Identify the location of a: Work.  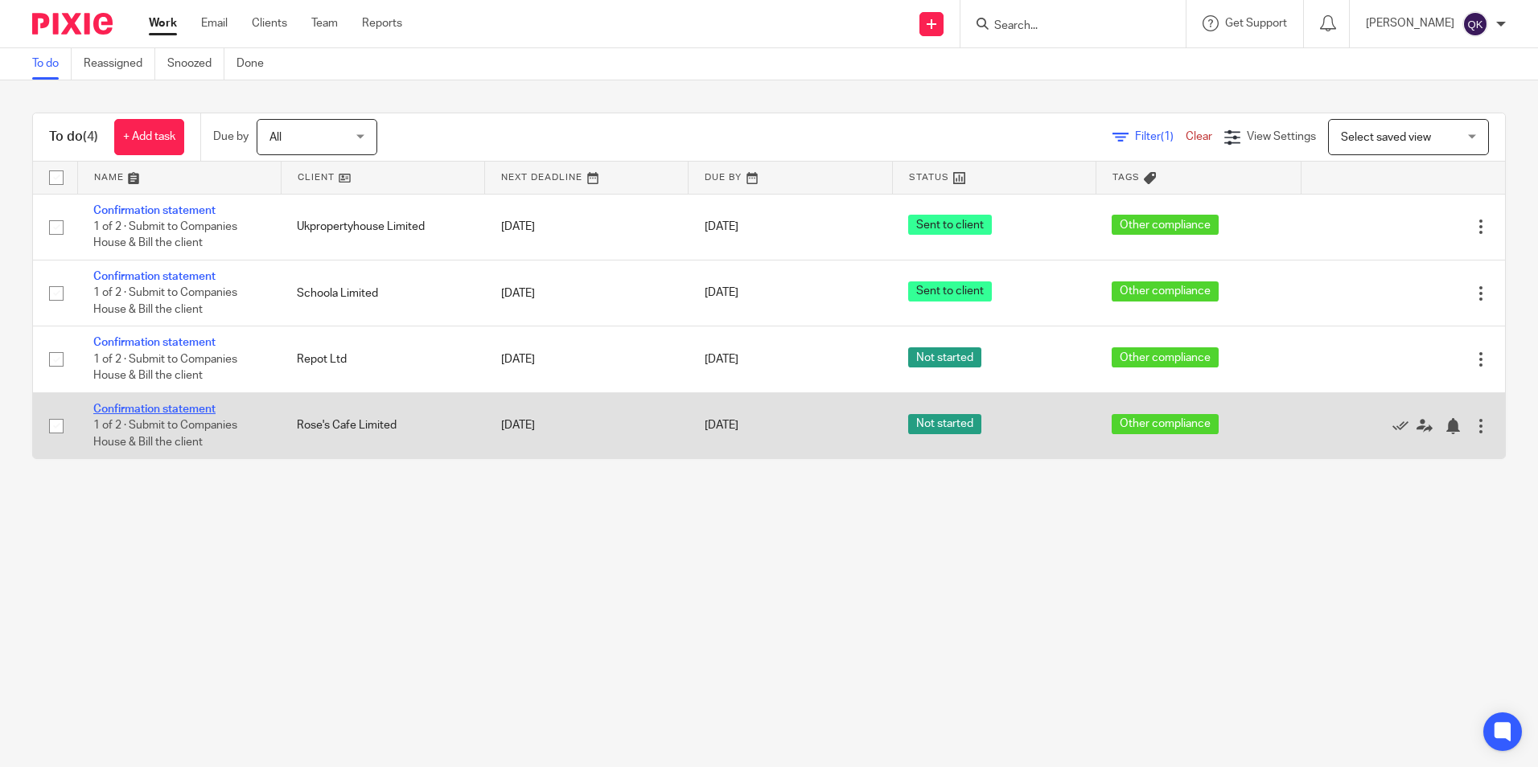
(162, 23).